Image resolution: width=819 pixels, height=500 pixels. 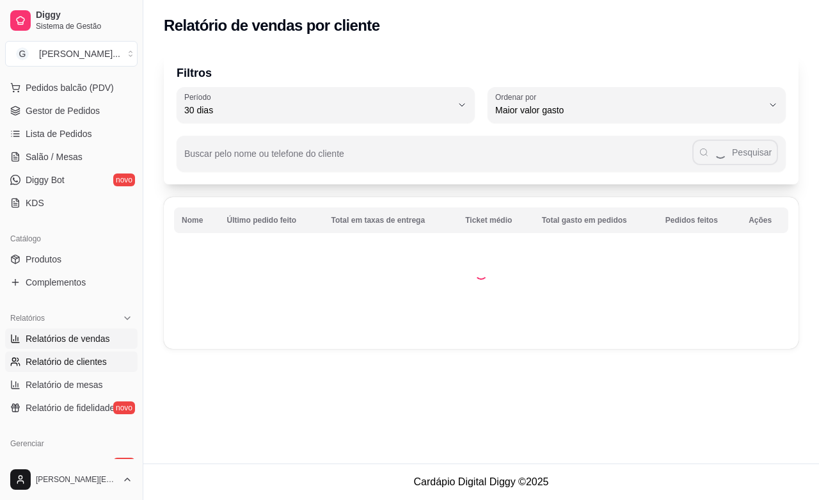 I want to click on span: Relatório de clientes, so click(x=66, y=361).